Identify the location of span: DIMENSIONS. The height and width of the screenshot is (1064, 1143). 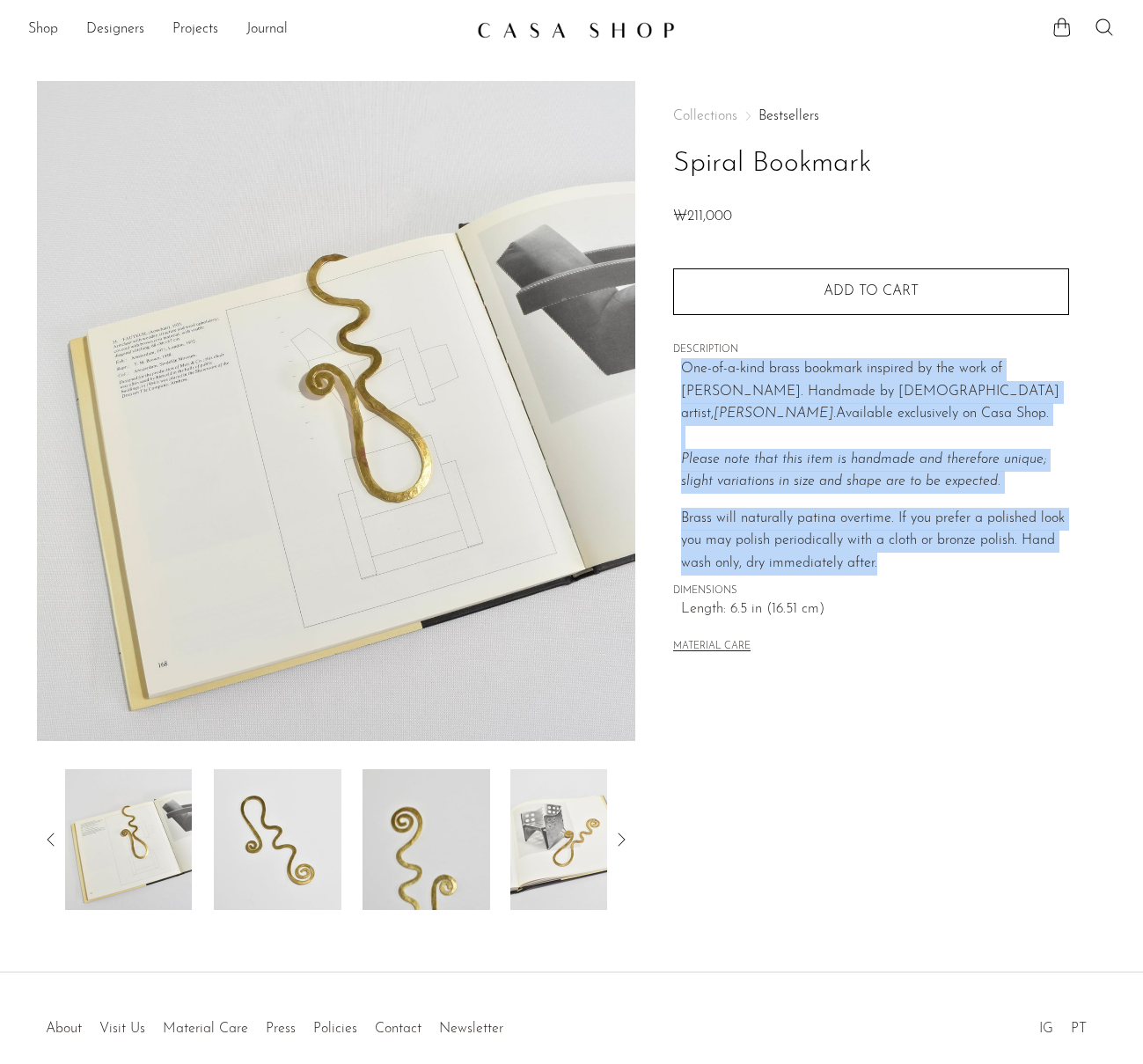
(871, 592).